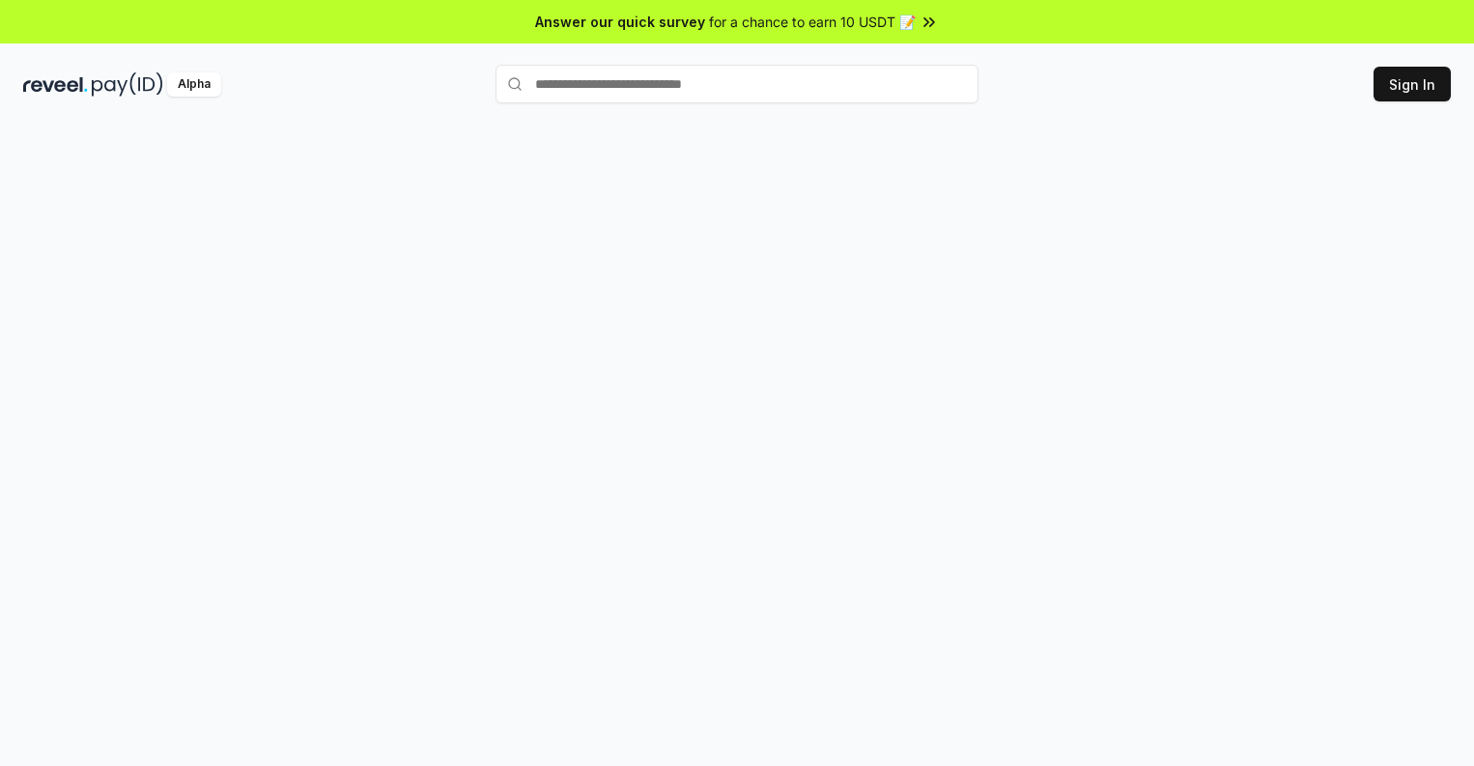 This screenshot has width=1474, height=766. Describe the element at coordinates (128, 84) in the screenshot. I see `img: pay_id` at that location.